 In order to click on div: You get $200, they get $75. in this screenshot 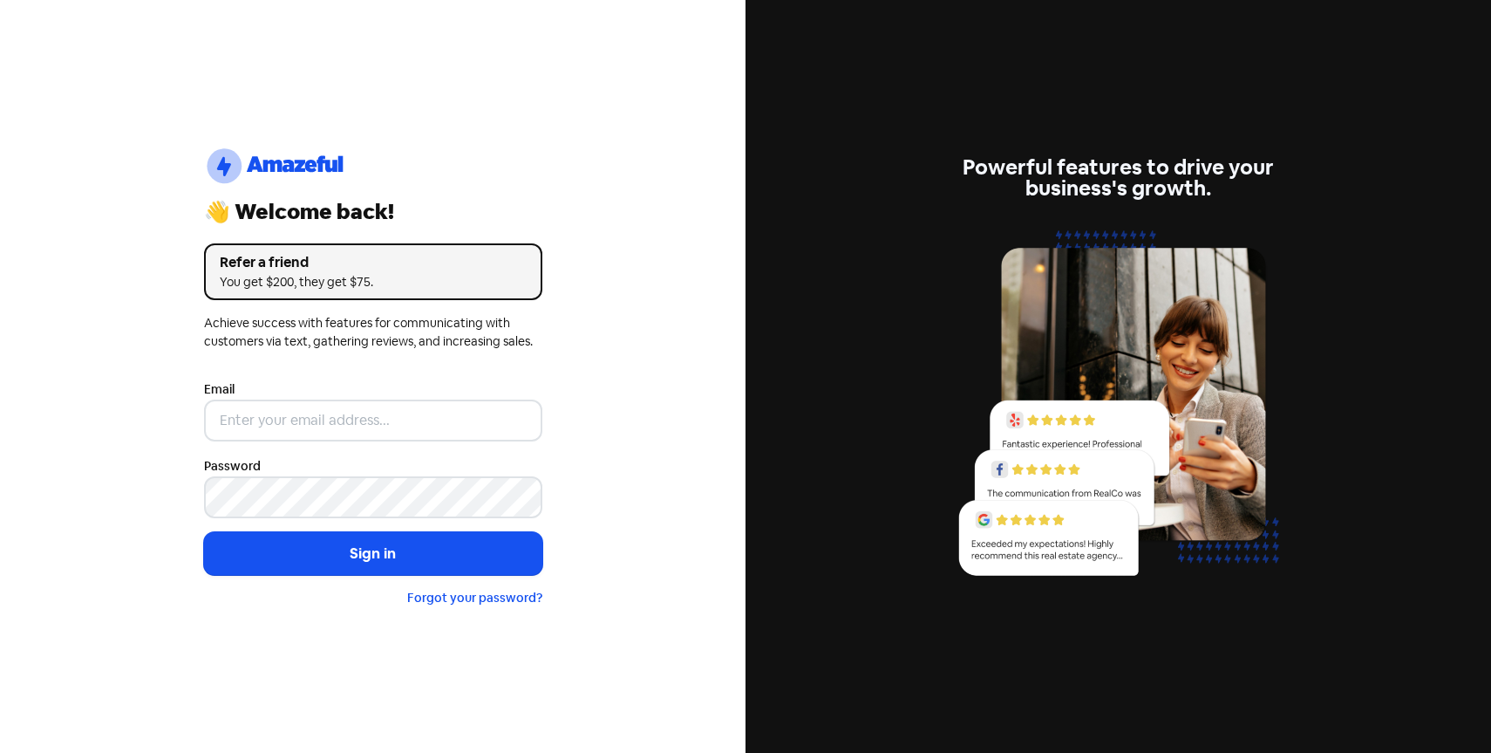, I will do `click(373, 282)`.